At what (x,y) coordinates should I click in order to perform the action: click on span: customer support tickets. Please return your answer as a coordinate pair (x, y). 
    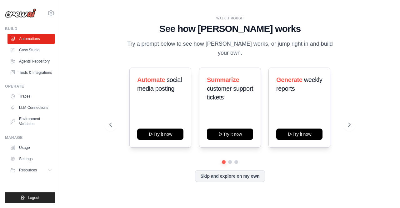
    Looking at the image, I should click on (230, 93).